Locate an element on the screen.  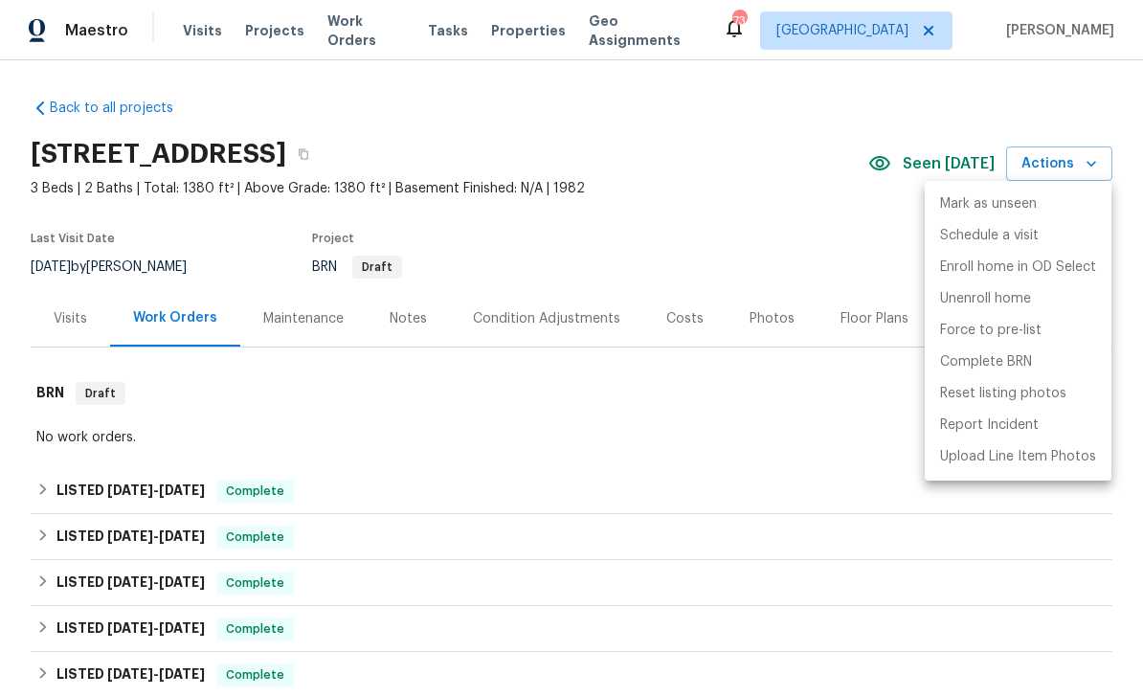
p: Upload Line Item Photos is located at coordinates (1018, 457).